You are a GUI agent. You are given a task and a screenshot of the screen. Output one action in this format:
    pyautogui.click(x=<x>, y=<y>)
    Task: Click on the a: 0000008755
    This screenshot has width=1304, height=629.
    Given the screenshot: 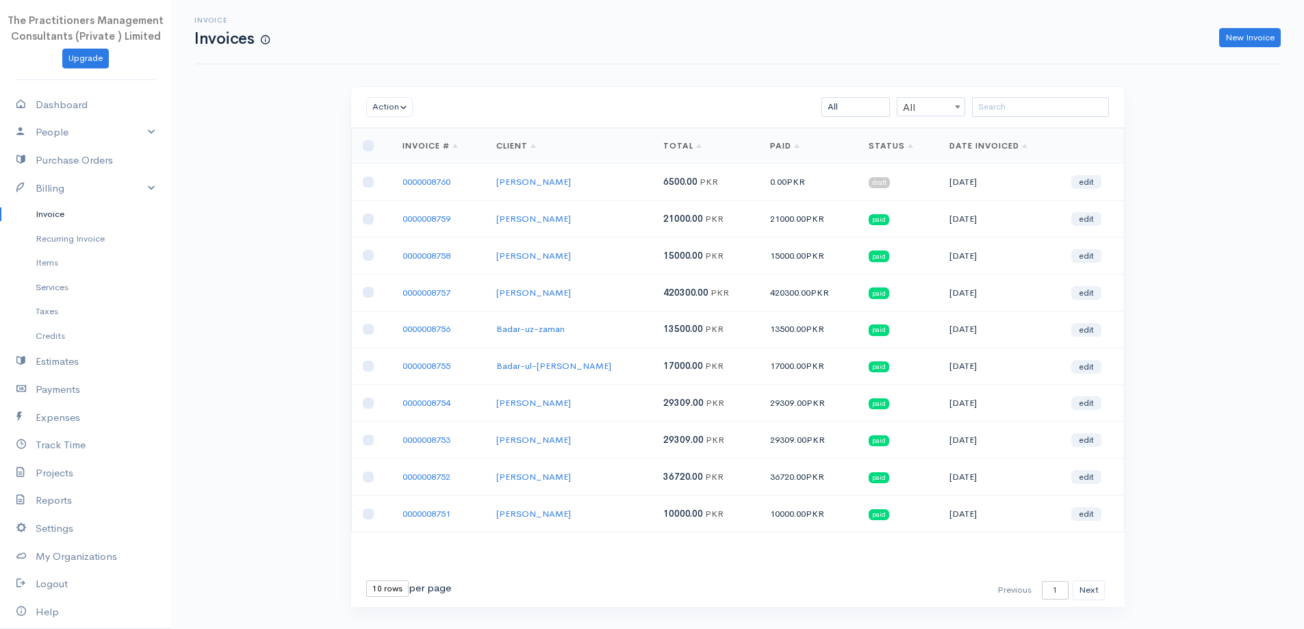 What is the action you would take?
    pyautogui.click(x=427, y=366)
    